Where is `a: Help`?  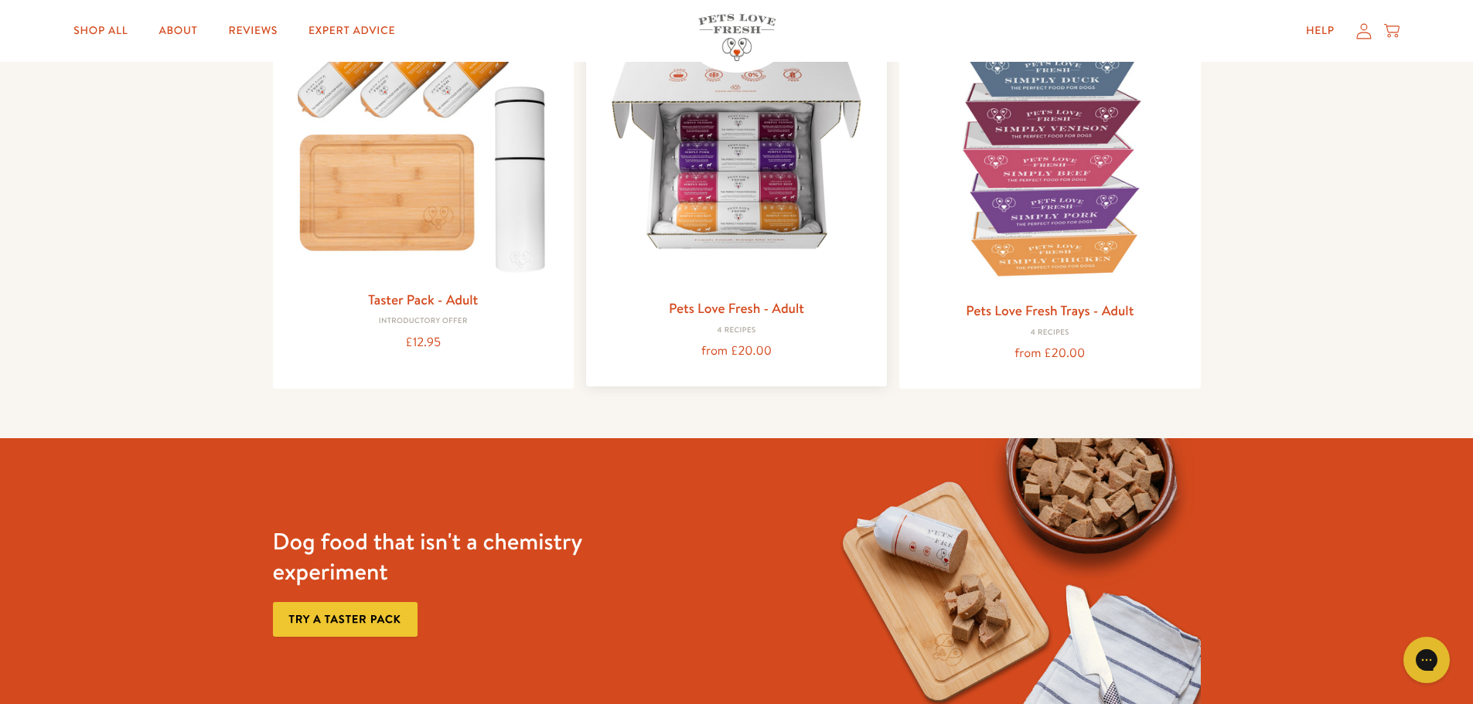 a: Help is located at coordinates (1320, 31).